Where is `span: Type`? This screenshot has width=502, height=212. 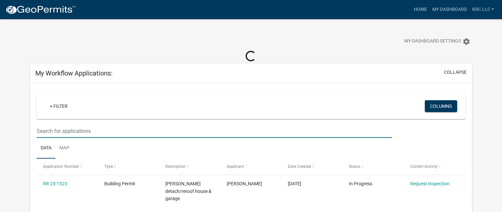 span: Type is located at coordinates (109, 167).